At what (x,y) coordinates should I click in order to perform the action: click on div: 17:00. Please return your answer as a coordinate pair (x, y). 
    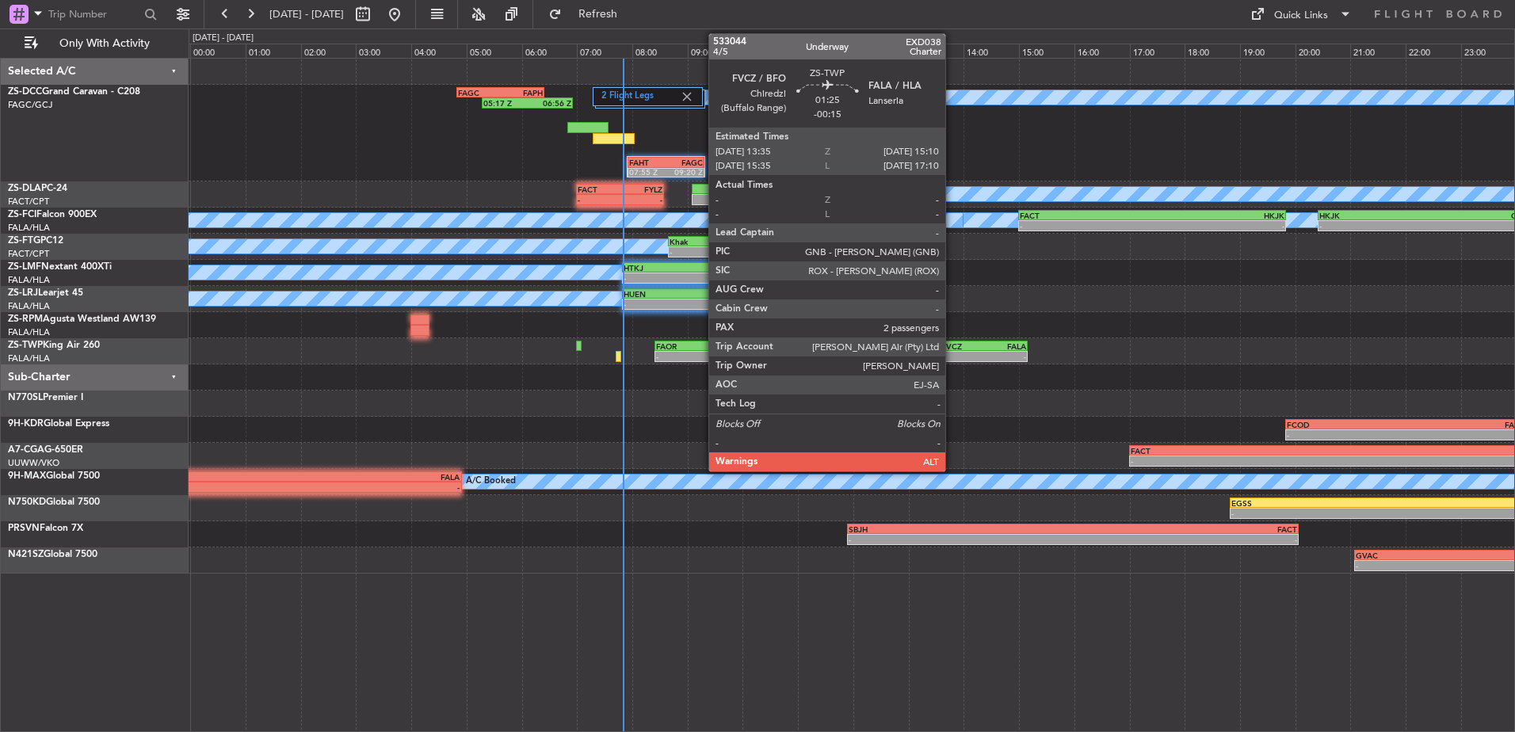
    Looking at the image, I should click on (1158, 51).